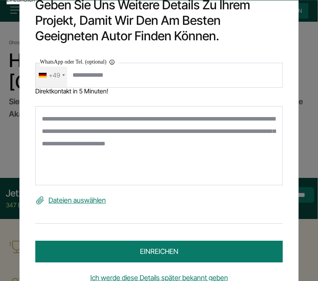 This screenshot has height=281, width=318. Describe the element at coordinates (51, 75) in the screenshot. I see `div: Telephone country code` at that location.